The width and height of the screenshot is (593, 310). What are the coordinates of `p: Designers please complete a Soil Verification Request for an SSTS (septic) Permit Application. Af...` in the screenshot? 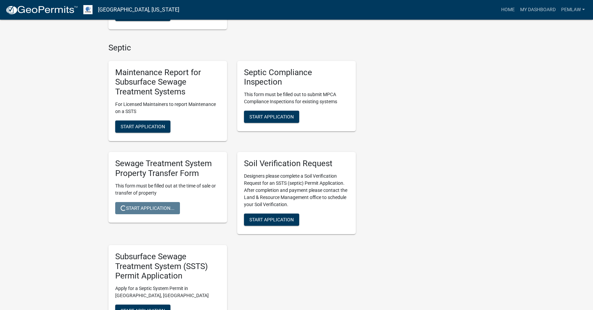 It's located at (296, 190).